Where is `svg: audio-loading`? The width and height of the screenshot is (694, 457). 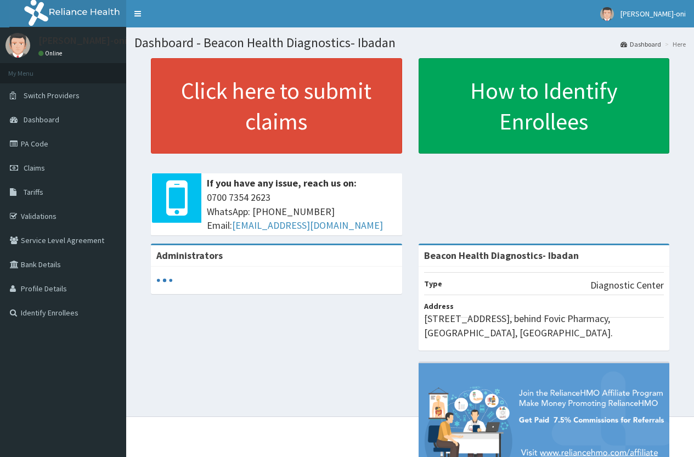
svg: audio-loading is located at coordinates (165, 281).